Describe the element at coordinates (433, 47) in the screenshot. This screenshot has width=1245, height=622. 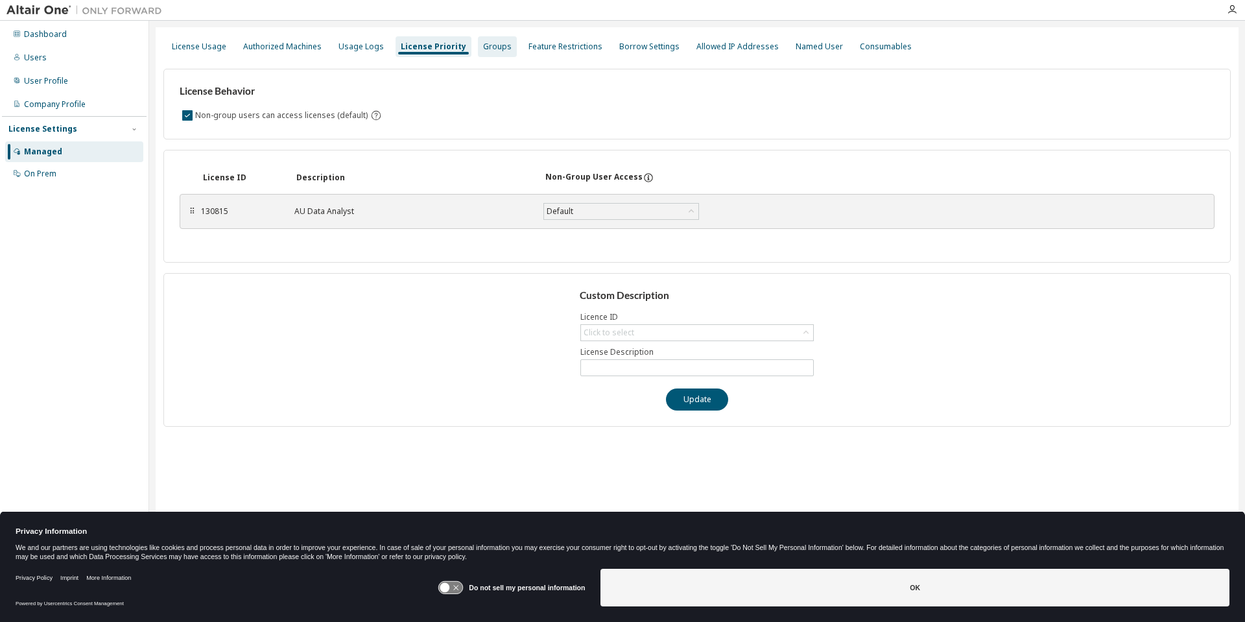
I see `div: License Priority` at that location.